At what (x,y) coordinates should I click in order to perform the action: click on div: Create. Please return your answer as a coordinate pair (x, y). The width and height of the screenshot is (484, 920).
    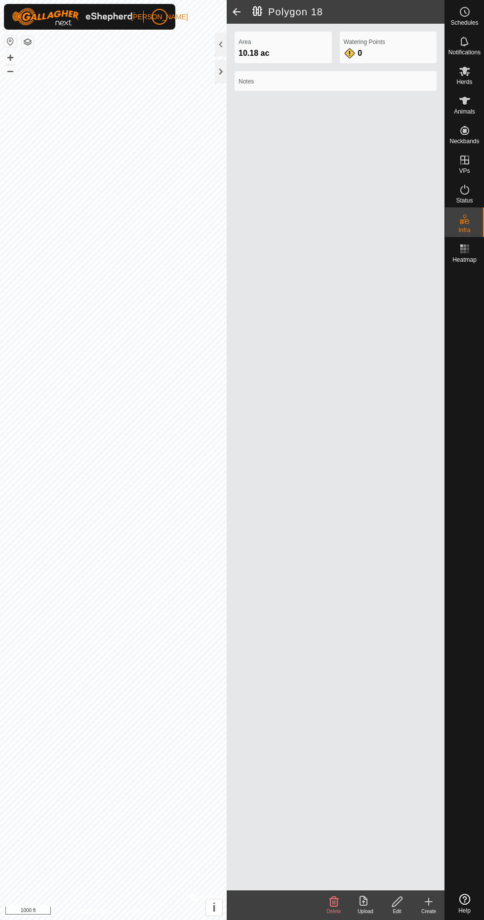
    Looking at the image, I should click on (428, 911).